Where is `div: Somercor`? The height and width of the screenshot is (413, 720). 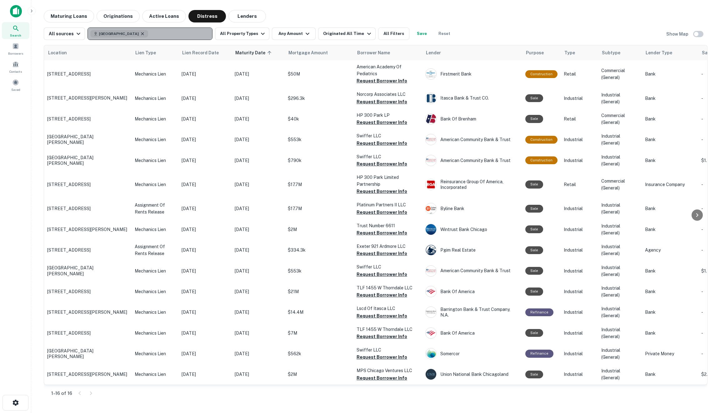
div: Somercor is located at coordinates (472, 354).